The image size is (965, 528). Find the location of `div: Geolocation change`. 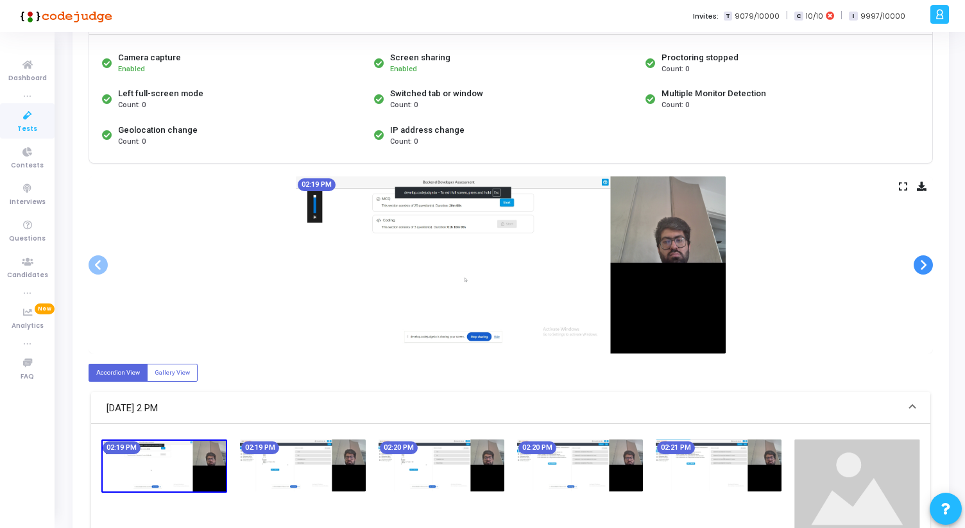

div: Geolocation change is located at coordinates (158, 130).